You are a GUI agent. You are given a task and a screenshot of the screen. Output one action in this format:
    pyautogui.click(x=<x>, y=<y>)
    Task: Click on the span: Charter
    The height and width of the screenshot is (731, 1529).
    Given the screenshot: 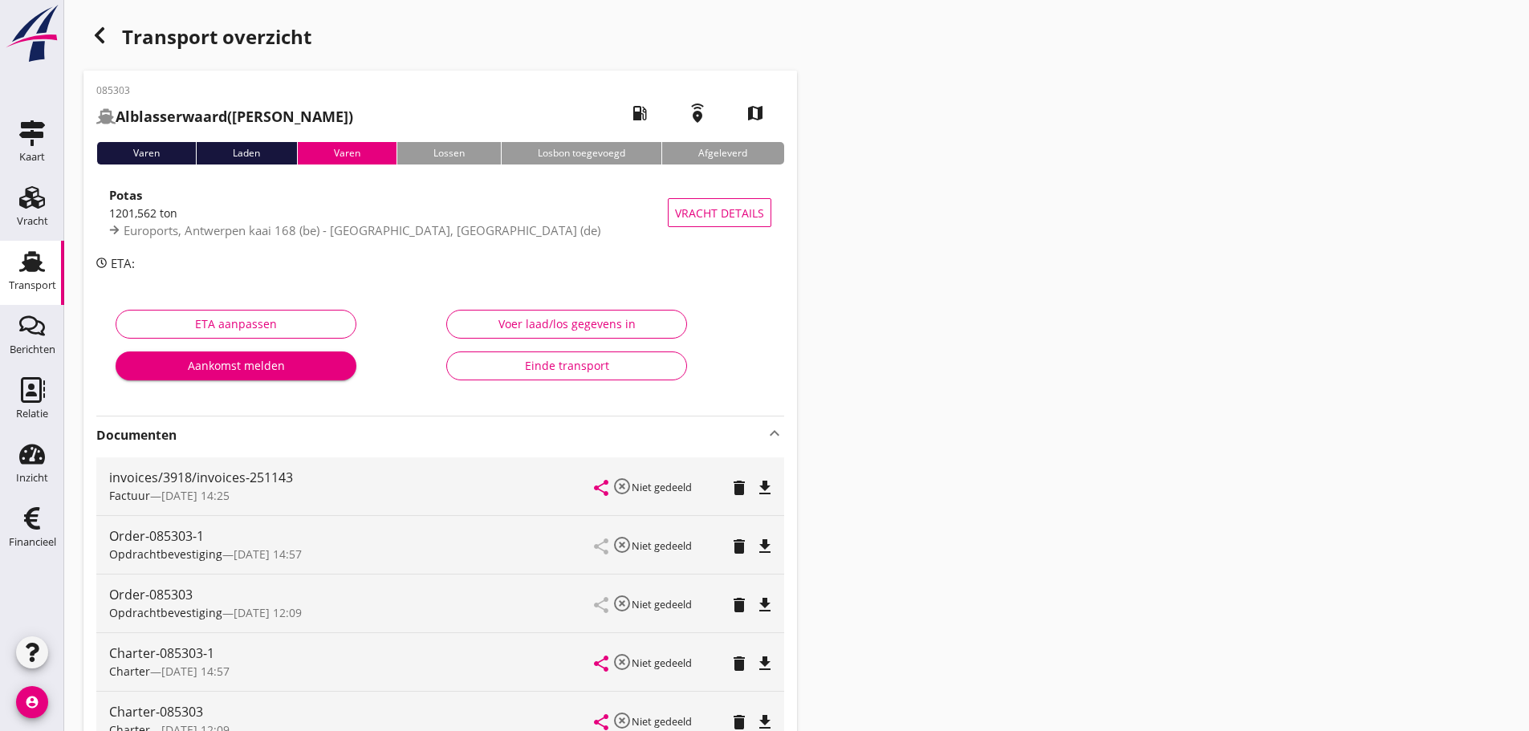 What is the action you would take?
    pyautogui.click(x=129, y=671)
    